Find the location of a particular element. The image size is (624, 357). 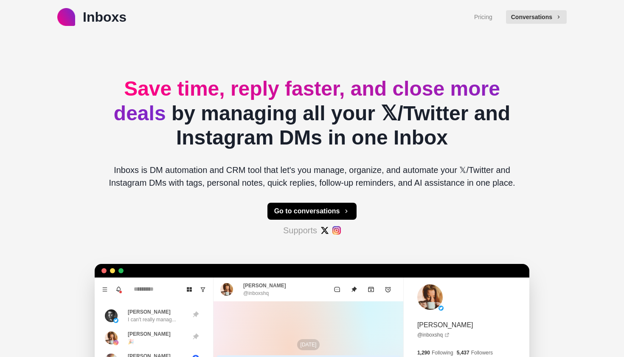

p: @inboxshq is located at coordinates (256, 293).